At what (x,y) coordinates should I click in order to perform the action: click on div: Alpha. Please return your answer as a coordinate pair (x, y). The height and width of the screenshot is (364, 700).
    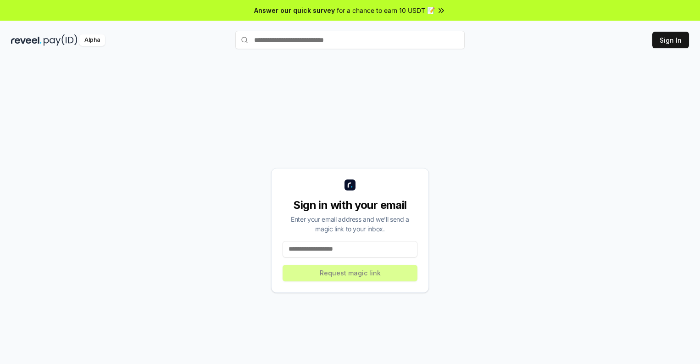
    Looking at the image, I should click on (92, 40).